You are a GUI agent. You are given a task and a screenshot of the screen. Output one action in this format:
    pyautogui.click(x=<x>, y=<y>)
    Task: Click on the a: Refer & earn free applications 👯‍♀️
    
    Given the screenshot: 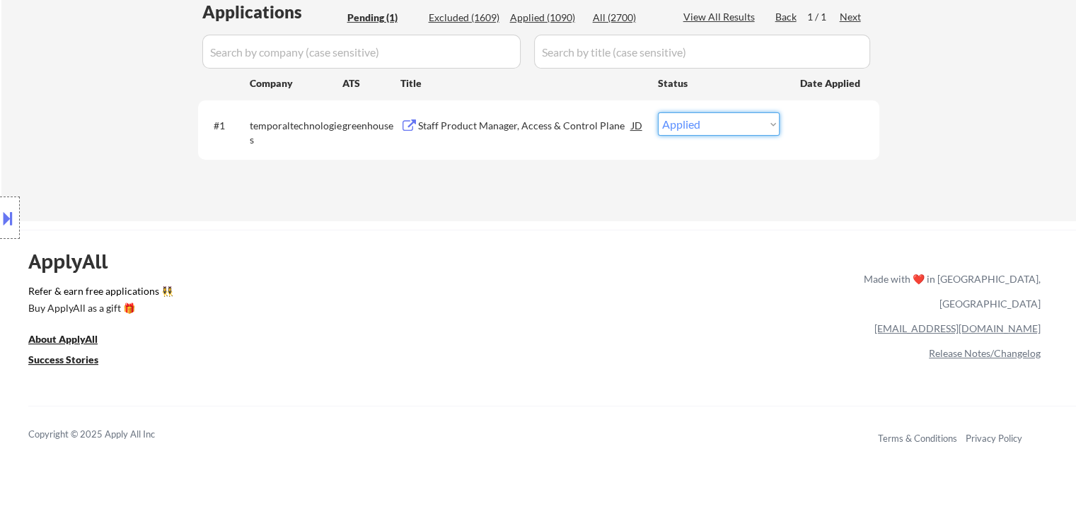 What is the action you would take?
    pyautogui.click(x=298, y=294)
    